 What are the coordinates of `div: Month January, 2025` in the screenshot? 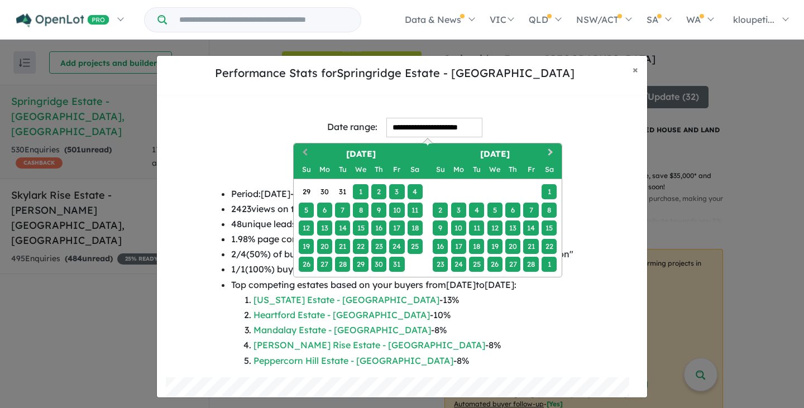 It's located at (360, 228).